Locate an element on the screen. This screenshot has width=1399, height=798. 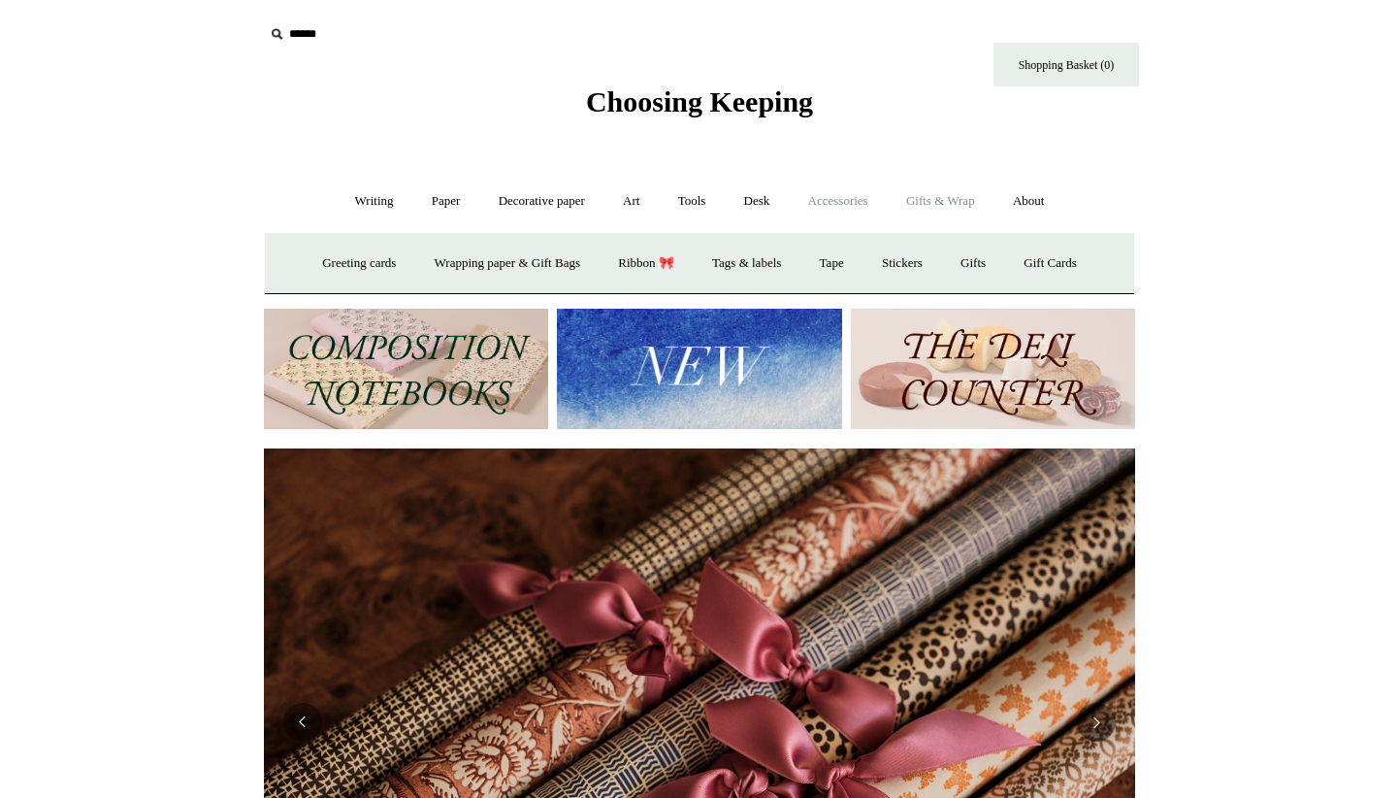
button: Previous is located at coordinates (303, 722).